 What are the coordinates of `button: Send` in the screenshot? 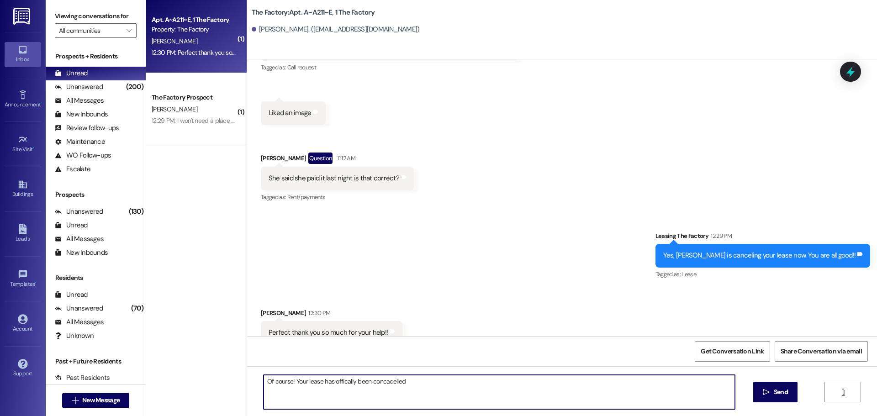 It's located at (775, 392).